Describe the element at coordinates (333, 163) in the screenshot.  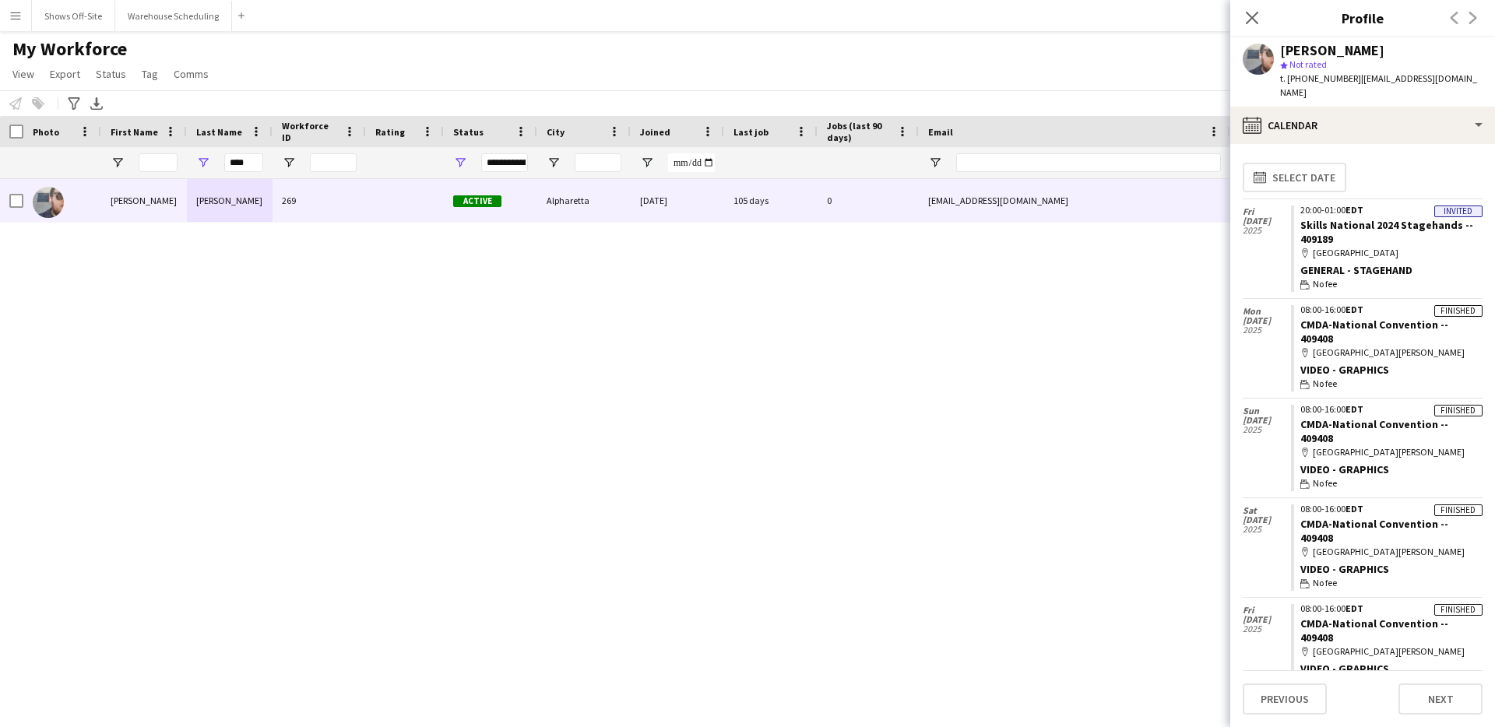
I see `input: Workforce ID Filter Input` at that location.